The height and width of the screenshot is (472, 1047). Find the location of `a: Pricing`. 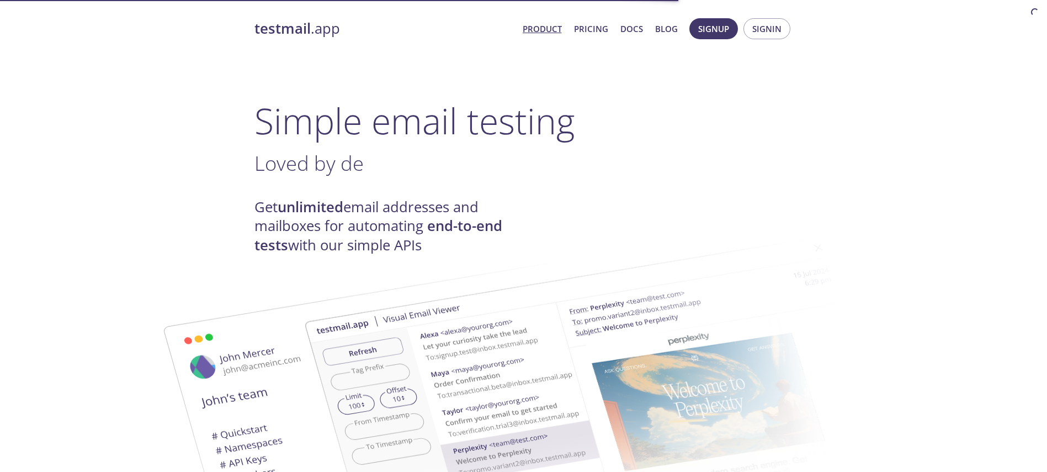

a: Pricing is located at coordinates (591, 29).